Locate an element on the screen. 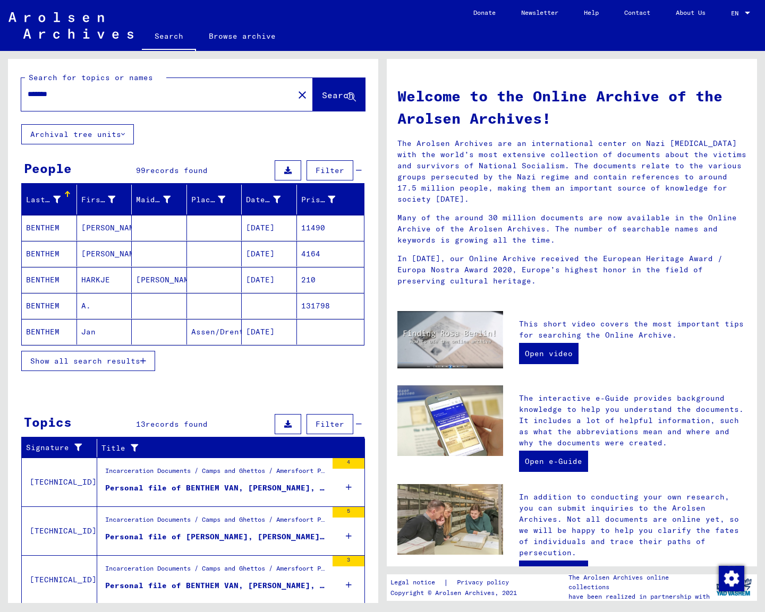 Image resolution: width=765 pixels, height=612 pixels. a: Send inquiry is located at coordinates (553, 571).